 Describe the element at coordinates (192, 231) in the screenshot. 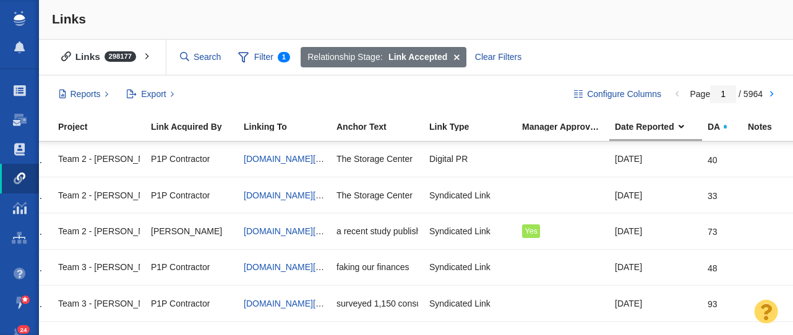

I see `td: Kyle Ochsner` at that location.